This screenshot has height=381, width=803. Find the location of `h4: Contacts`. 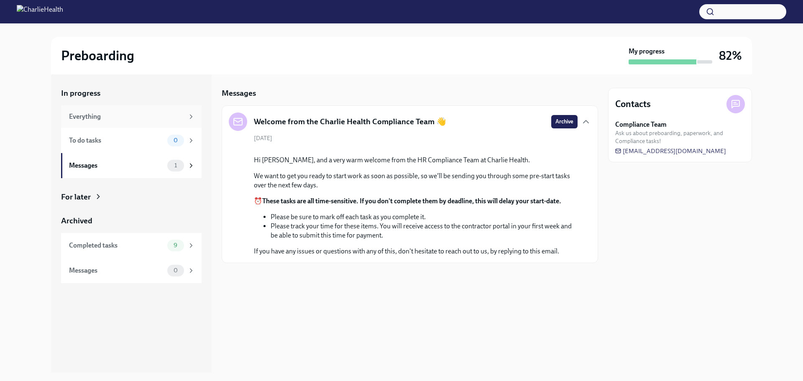

h4: Contacts is located at coordinates (633, 104).